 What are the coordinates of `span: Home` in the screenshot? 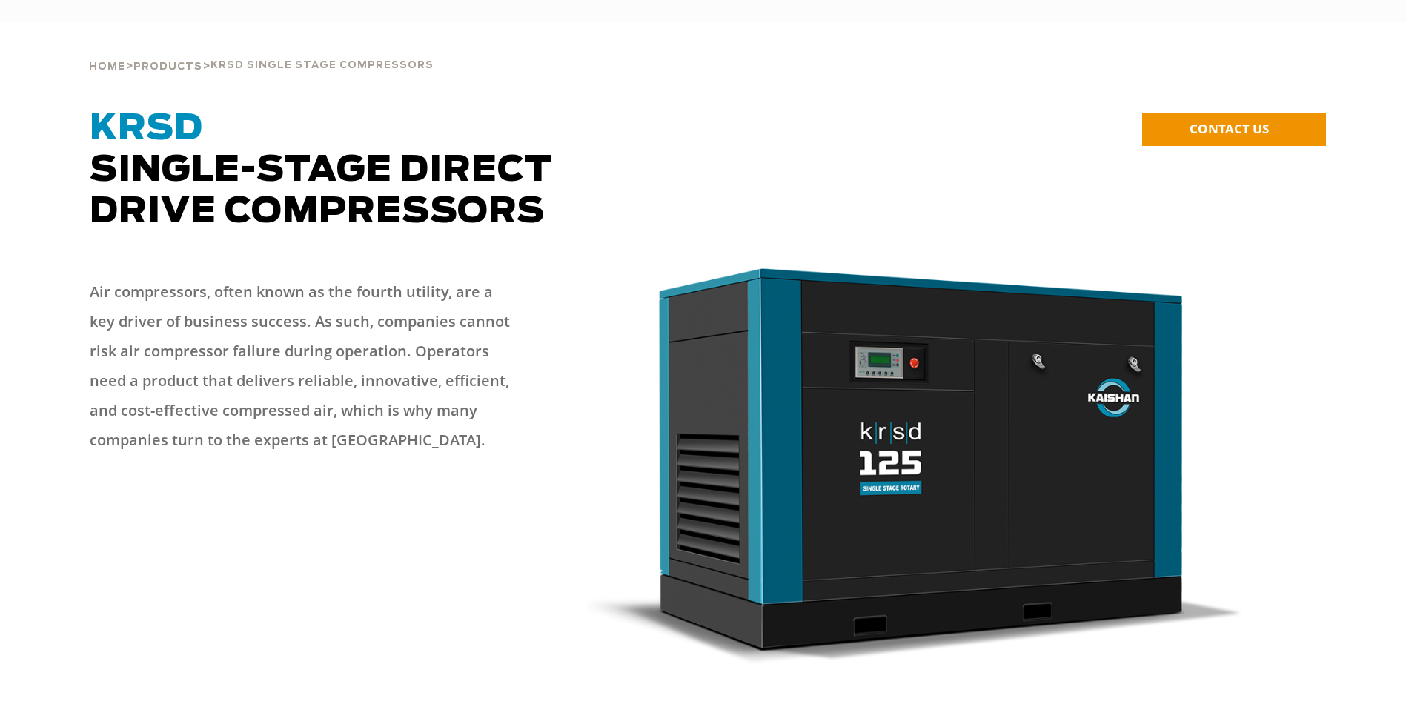 It's located at (107, 67).